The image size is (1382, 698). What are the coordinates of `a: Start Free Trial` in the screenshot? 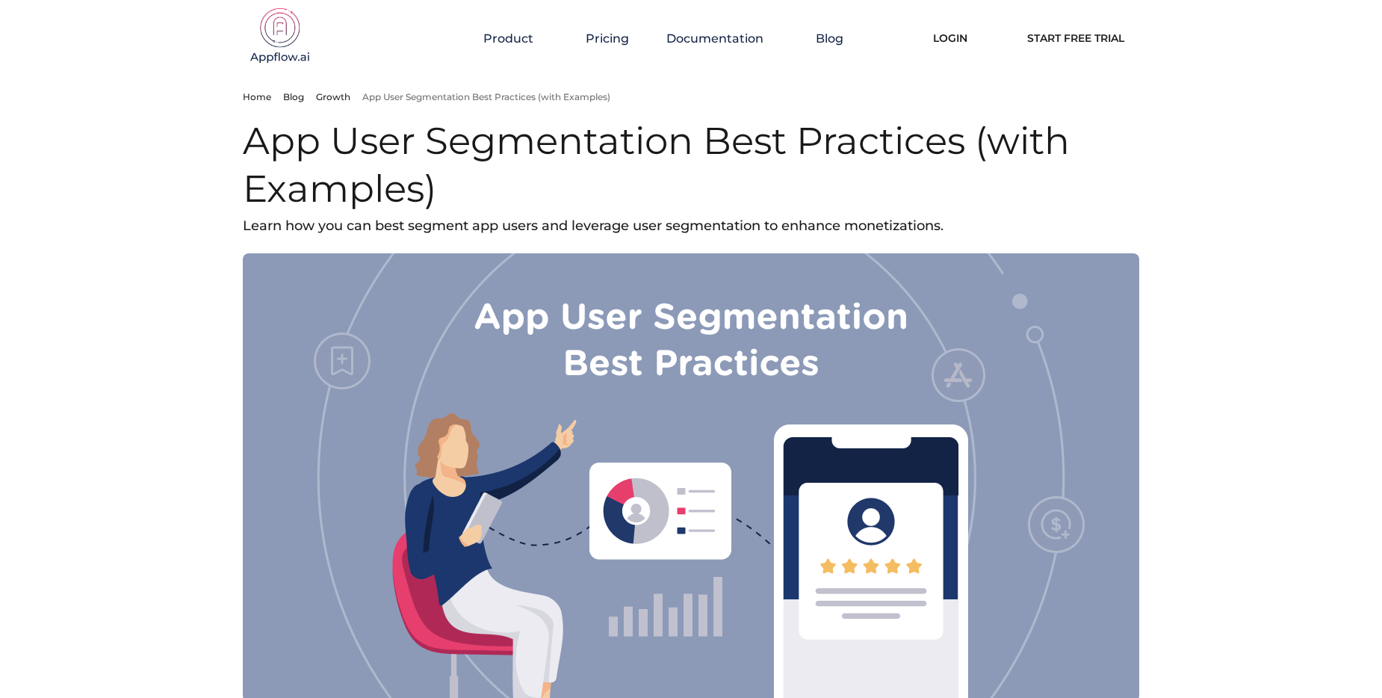 It's located at (1076, 38).